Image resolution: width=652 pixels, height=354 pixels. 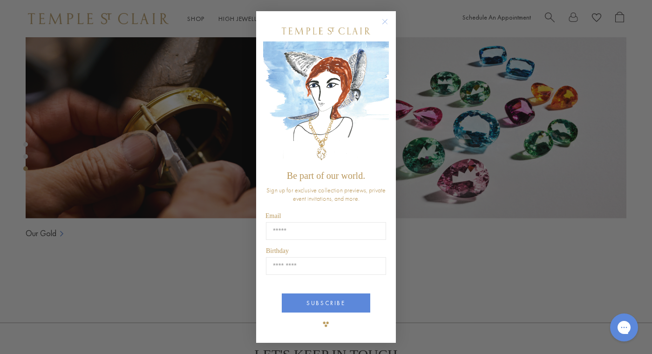 What do you see at coordinates (326, 231) in the screenshot?
I see `input: Email` at bounding box center [326, 231].